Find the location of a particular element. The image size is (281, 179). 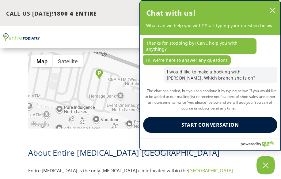

button: Close Chatbox is located at coordinates (266, 166).